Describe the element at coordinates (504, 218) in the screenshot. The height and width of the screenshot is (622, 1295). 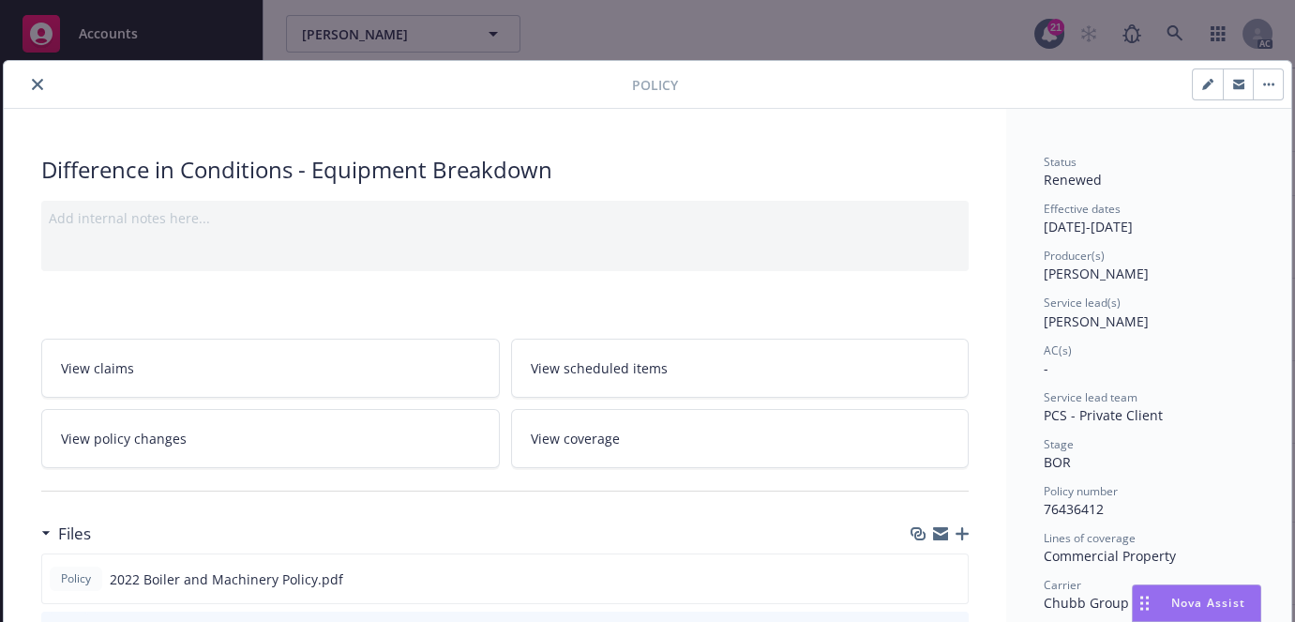
I see `div: Add internal notes here...` at that location.